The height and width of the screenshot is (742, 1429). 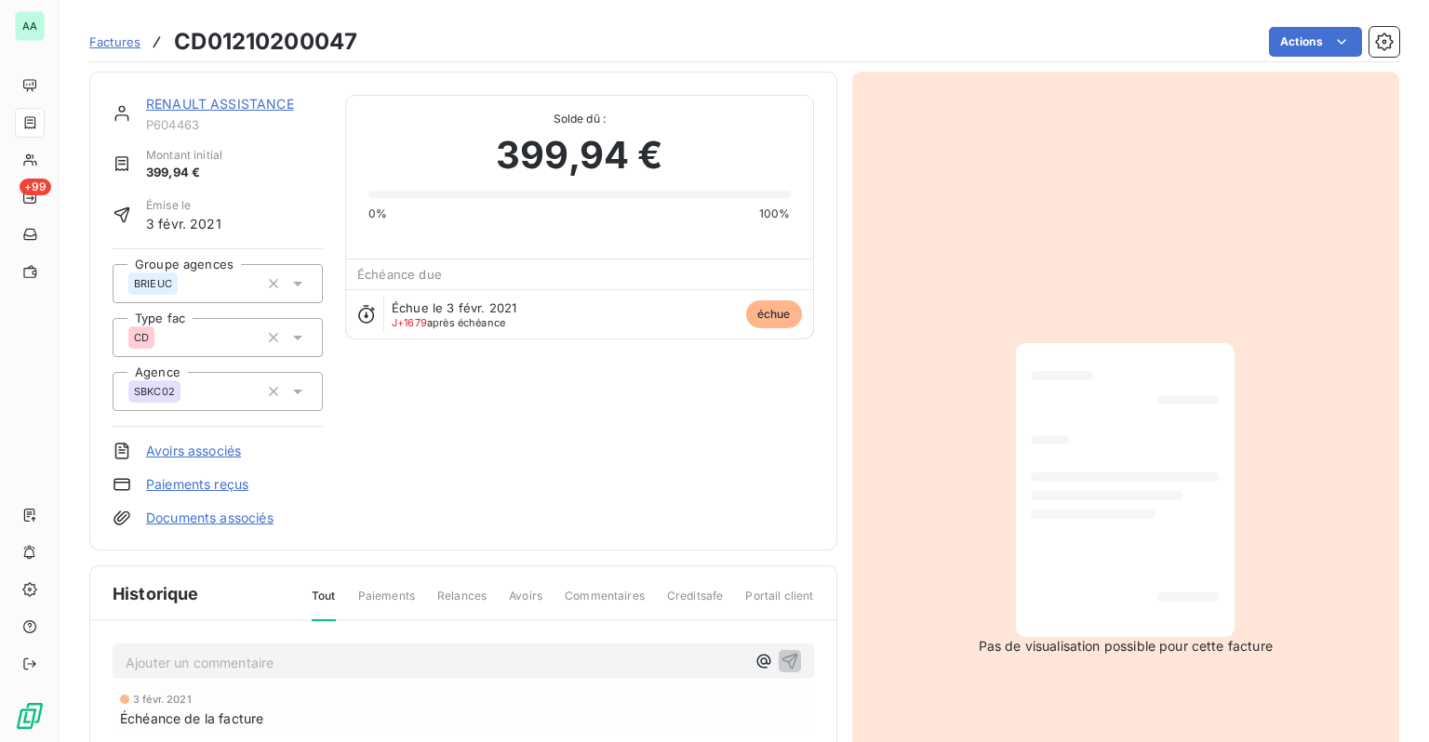 I want to click on span: Creditsafe, so click(x=695, y=604).